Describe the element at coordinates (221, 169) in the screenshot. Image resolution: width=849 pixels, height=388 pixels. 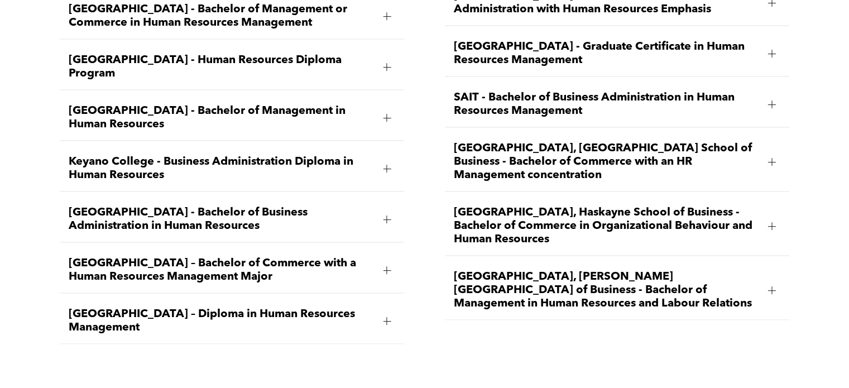
I see `span: Keyano College - Business Administration Diploma in Human Resources` at that location.